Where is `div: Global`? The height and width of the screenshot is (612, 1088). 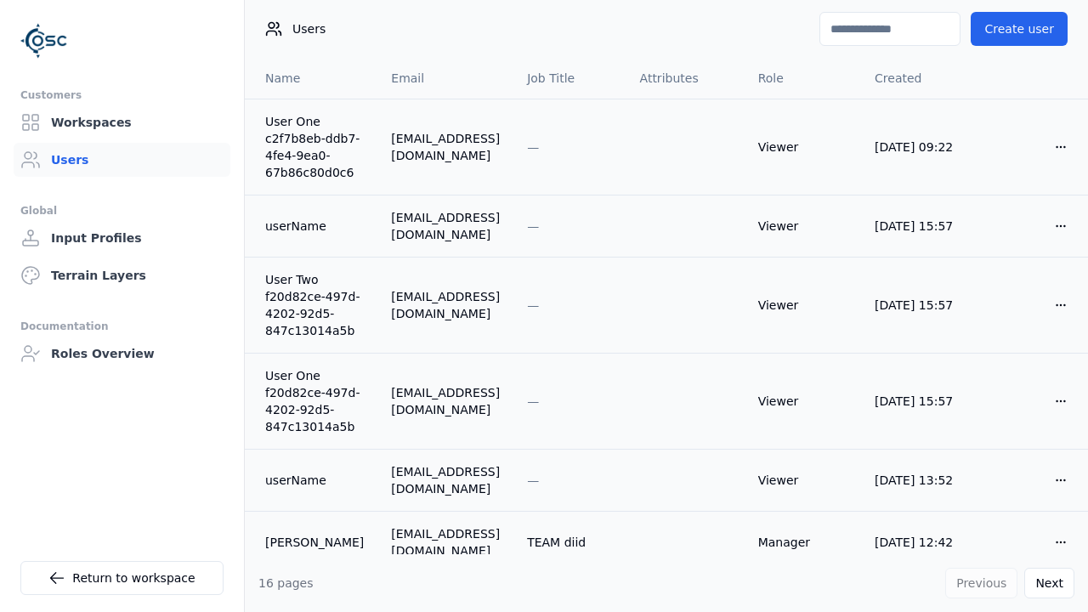
div: Global is located at coordinates (122, 211).